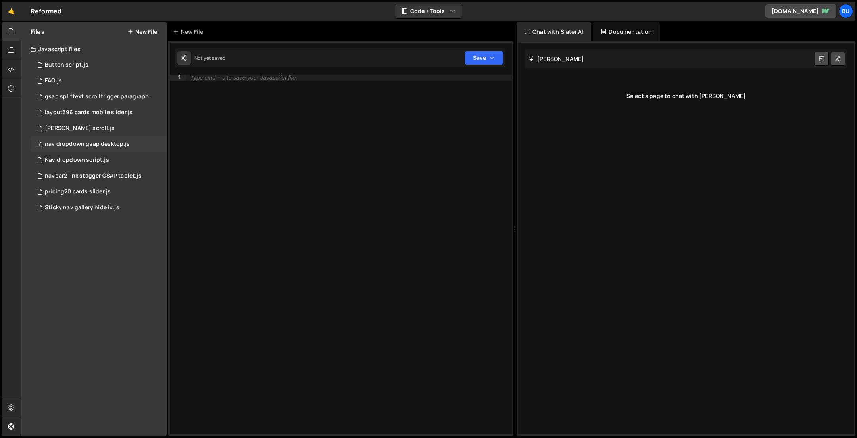  I want to click on button: Save, so click(484, 58).